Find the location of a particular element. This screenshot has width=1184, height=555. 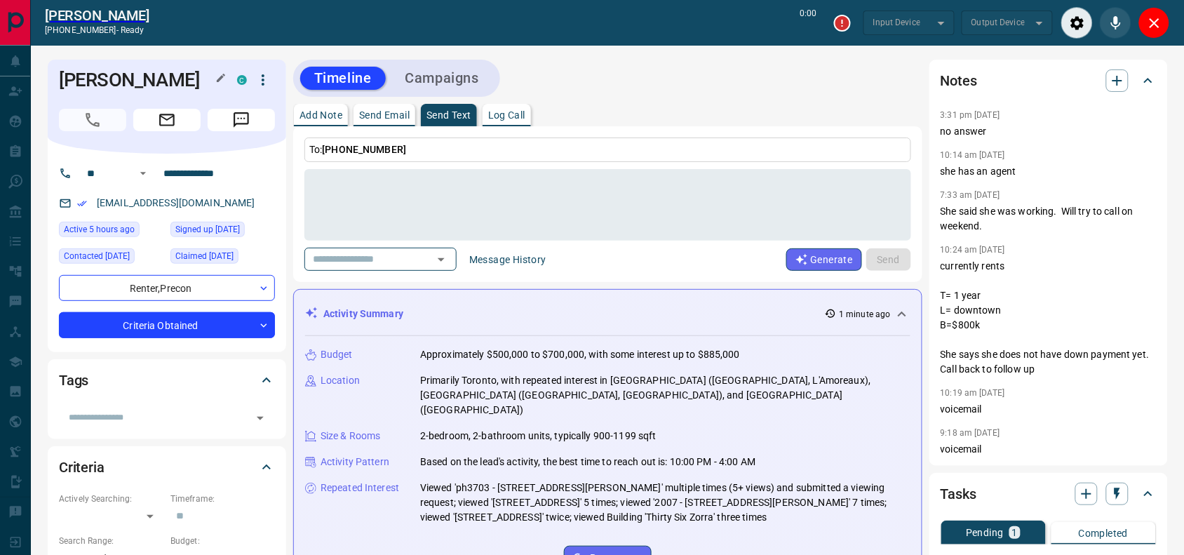

div: Wed Sep 24 2025 is located at coordinates (111, 258).